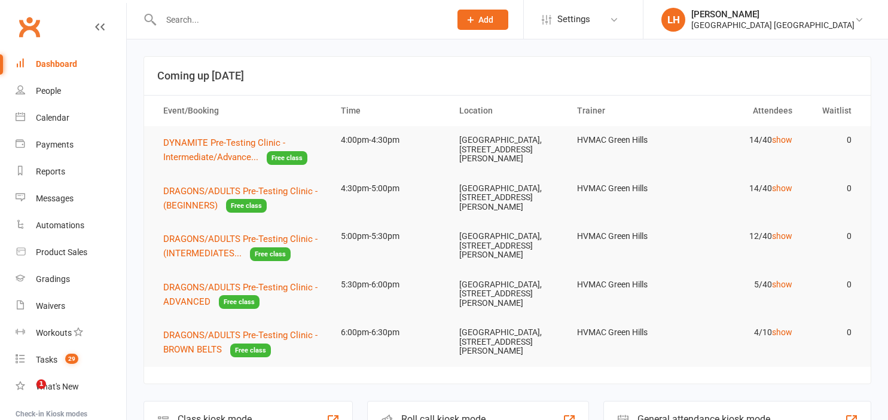  What do you see at coordinates (832, 111) in the screenshot?
I see `th: Waitlist` at bounding box center [832, 111].